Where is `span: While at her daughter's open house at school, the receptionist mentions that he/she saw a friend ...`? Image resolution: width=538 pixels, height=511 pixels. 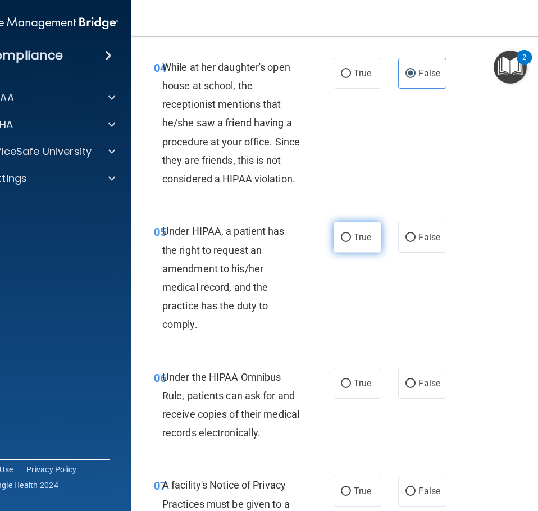
span: While at her daughter's open house at school, the receptionist mentions that he/she saw a friend ... is located at coordinates (231, 123).